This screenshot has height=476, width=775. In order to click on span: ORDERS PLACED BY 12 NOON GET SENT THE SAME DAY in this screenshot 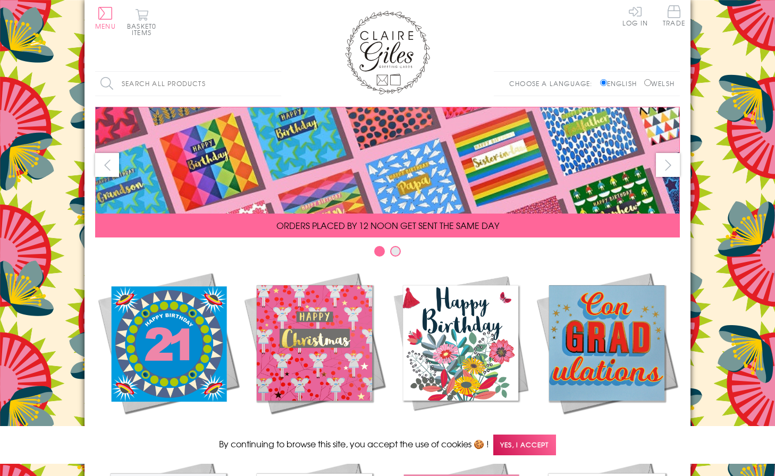, I will do `click(387, 225)`.